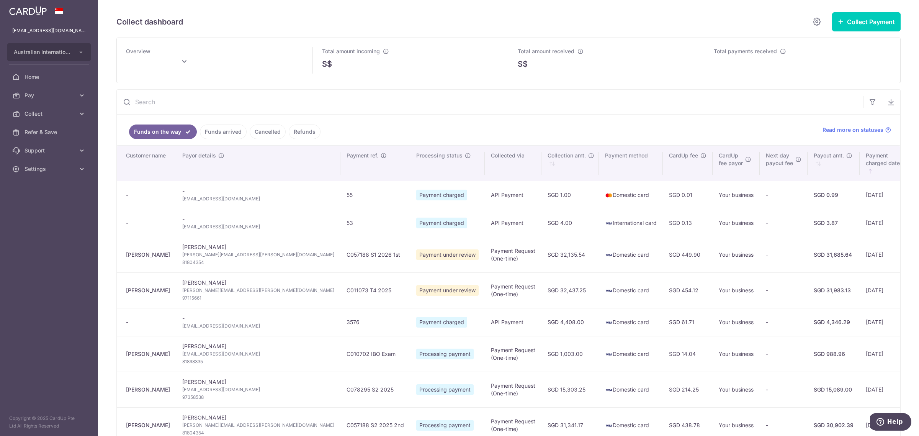 The image size is (919, 436). What do you see at coordinates (684, 156) in the screenshot?
I see `span: CardUp fee` at bounding box center [684, 156].